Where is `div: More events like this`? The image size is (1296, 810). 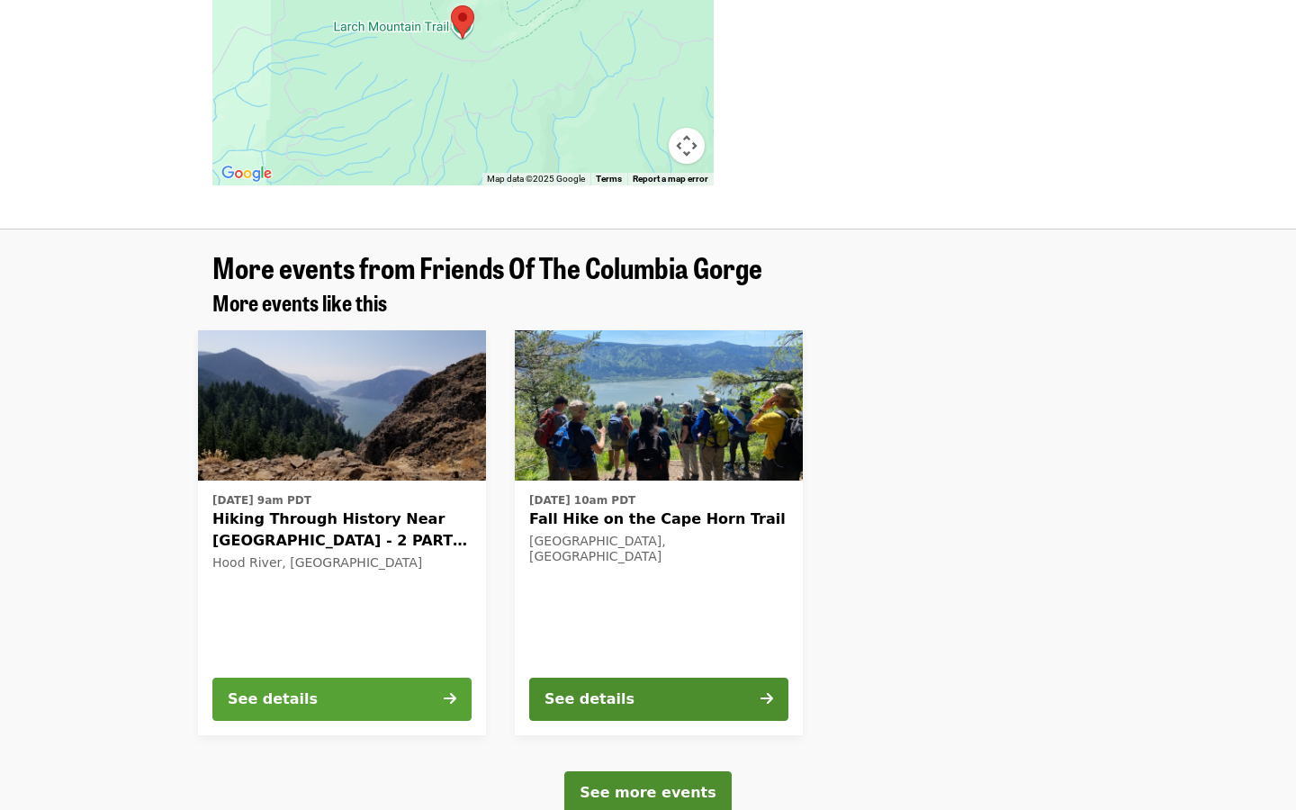 div: More events like this is located at coordinates (648, 302).